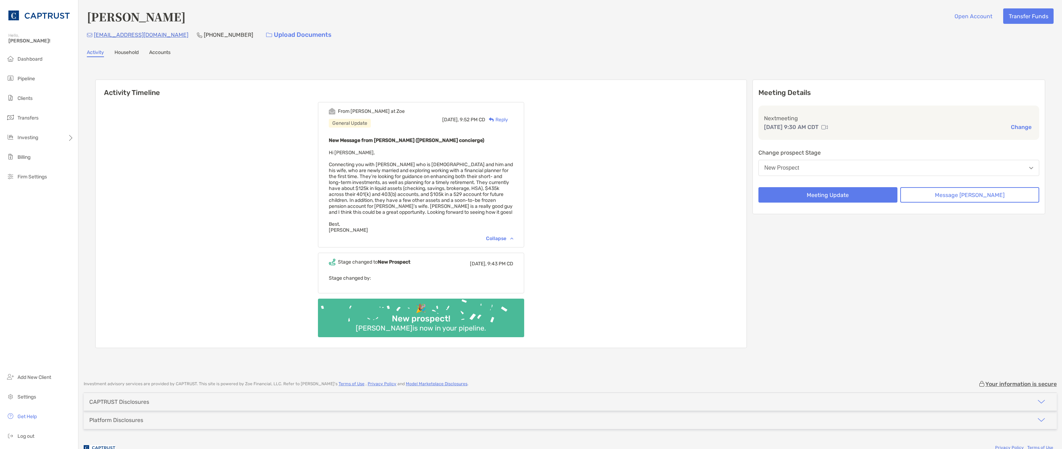  What do you see at coordinates (28, 118) in the screenshot?
I see `span: Transfers` at bounding box center [28, 118].